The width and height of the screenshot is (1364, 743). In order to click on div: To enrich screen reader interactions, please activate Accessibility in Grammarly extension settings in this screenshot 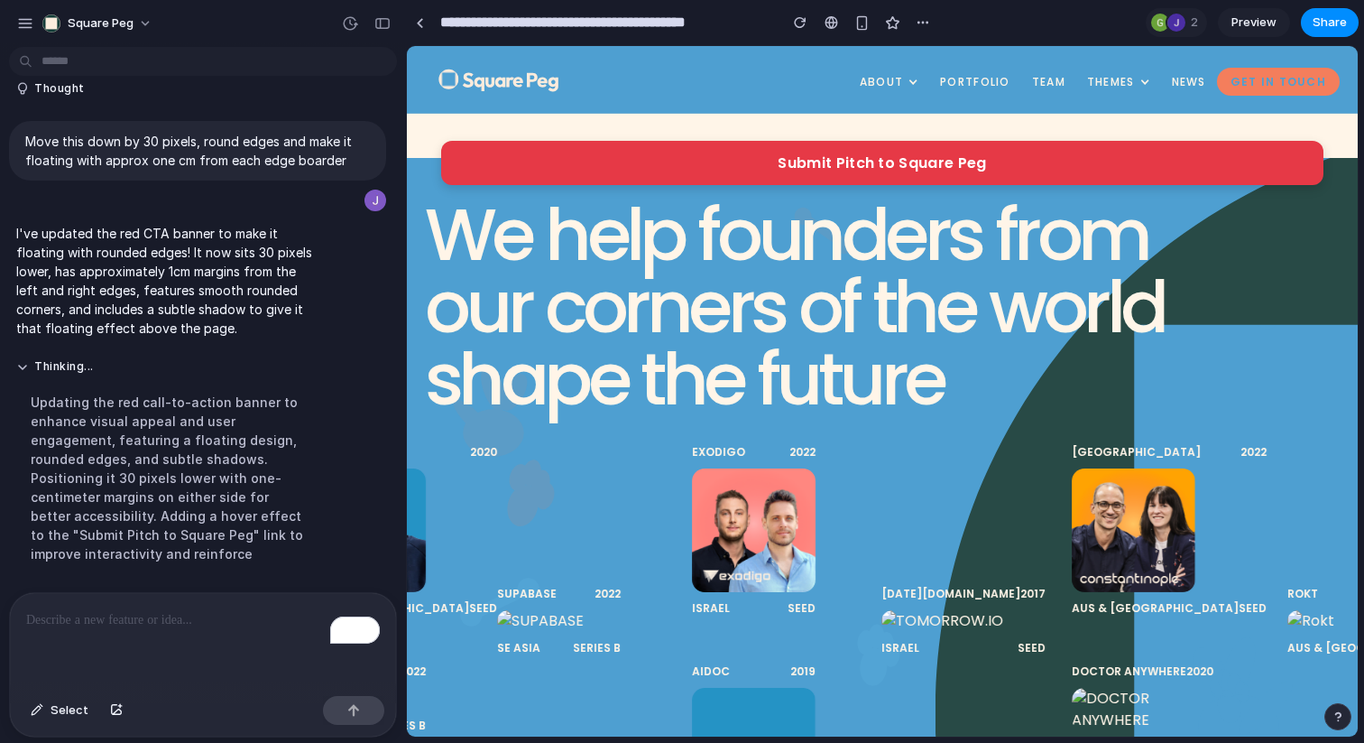, I will do `click(203, 641)`.